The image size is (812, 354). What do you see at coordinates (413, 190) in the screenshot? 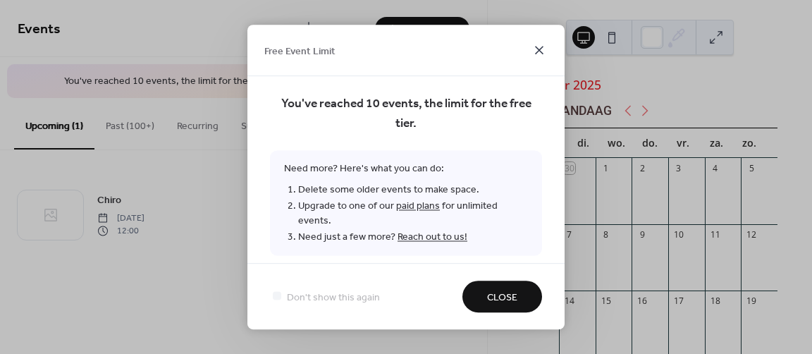
I see `li: Delete some older events to make space.` at bounding box center [413, 190].